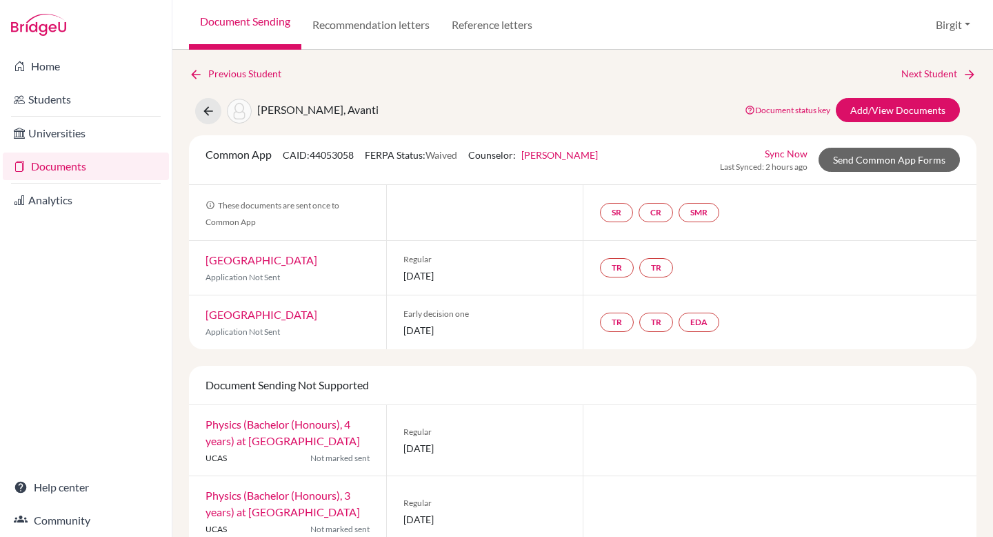  What do you see at coordinates (86, 200) in the screenshot?
I see `a: Analytics` at bounding box center [86, 200].